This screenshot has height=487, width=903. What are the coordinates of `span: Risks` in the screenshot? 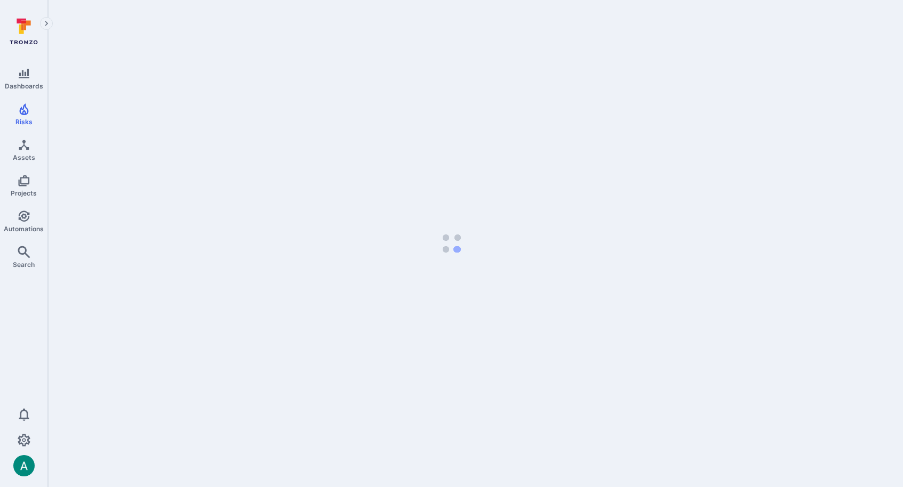 It's located at (24, 122).